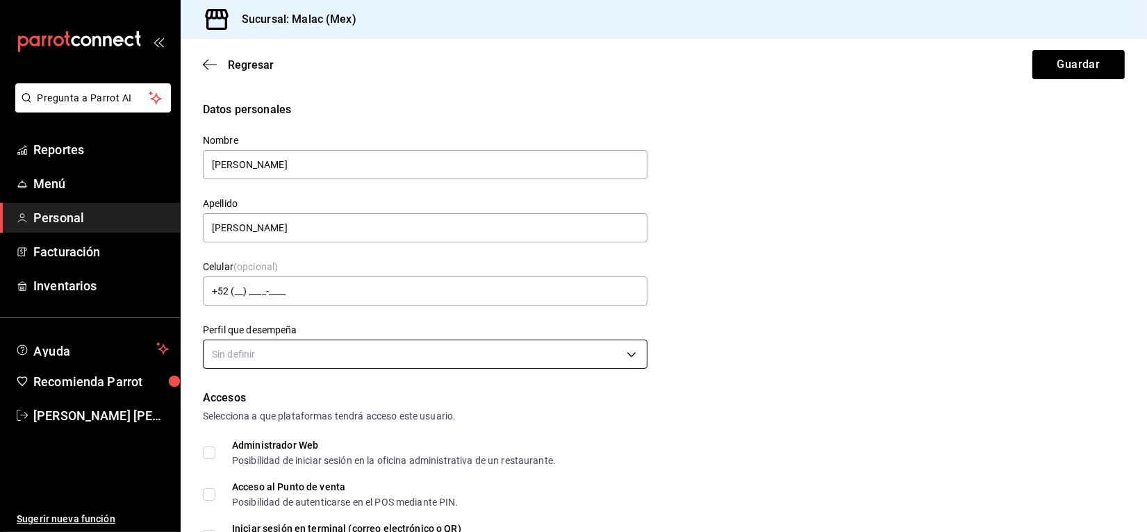 The height and width of the screenshot is (532, 1147). What do you see at coordinates (663, 416) in the screenshot?
I see `div: Selecciona a que plataformas tendrá acceso este usuario.` at bounding box center [663, 416].